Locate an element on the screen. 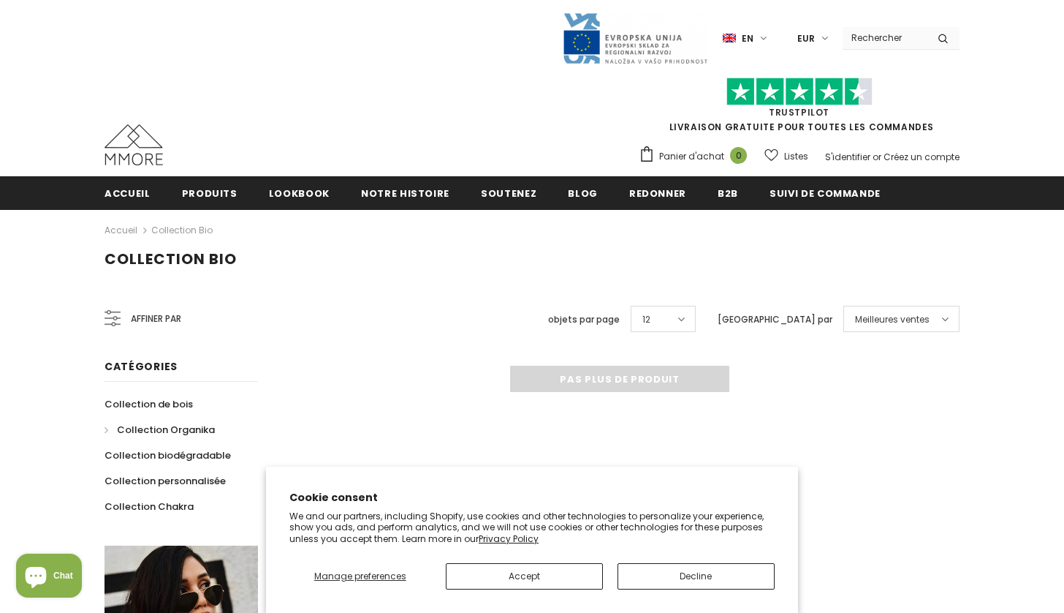 This screenshot has width=1064, height=613. a: Redonner is located at coordinates (658, 192).